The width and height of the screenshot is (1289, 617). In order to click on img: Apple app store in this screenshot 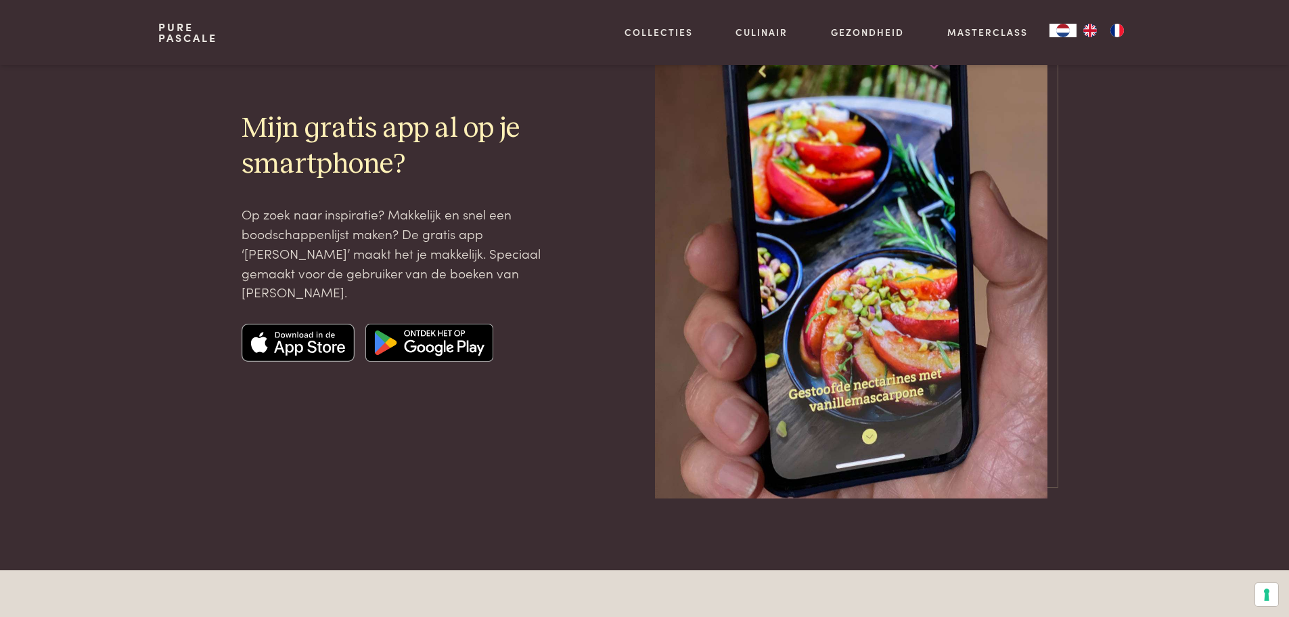, I will do `click(298, 342)`.